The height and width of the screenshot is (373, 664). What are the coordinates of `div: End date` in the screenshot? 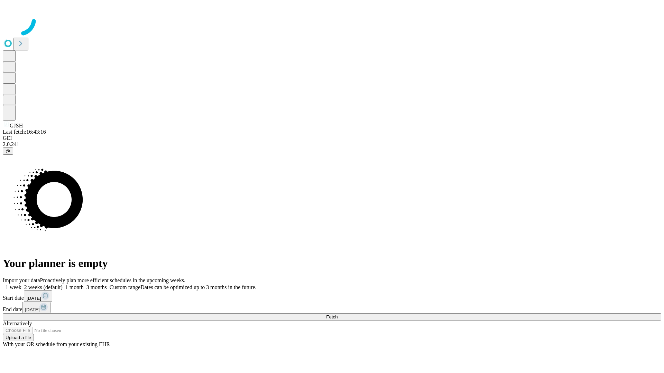 It's located at (332, 308).